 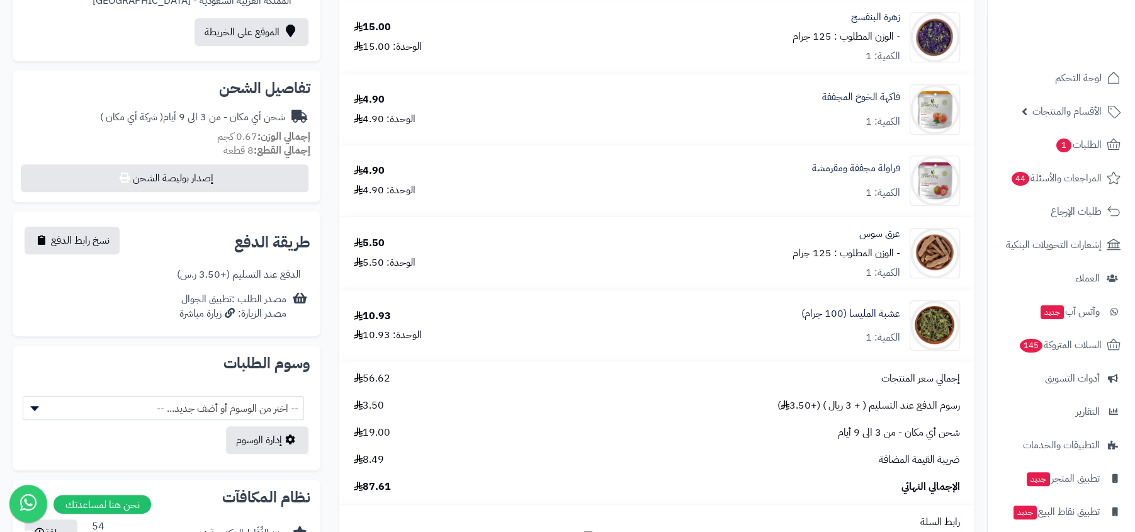 What do you see at coordinates (1062, 345) in the screenshot?
I see `a: السلات المتروكة145` at bounding box center [1062, 345].